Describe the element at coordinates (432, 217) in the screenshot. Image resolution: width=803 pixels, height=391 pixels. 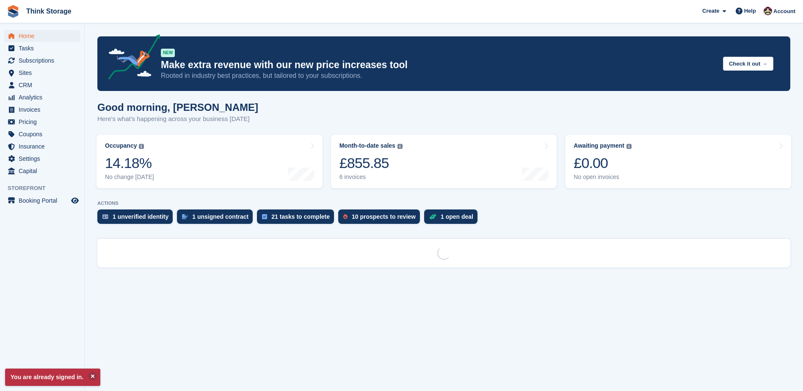
I see `img: deal-1b604bf984904fb50ccaf53a9ad4b4a5d6e5aea283cecdc64d6e3604feb123c2.svg` at that location.